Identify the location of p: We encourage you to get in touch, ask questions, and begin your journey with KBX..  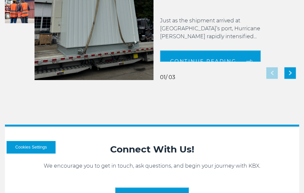
(152, 166).